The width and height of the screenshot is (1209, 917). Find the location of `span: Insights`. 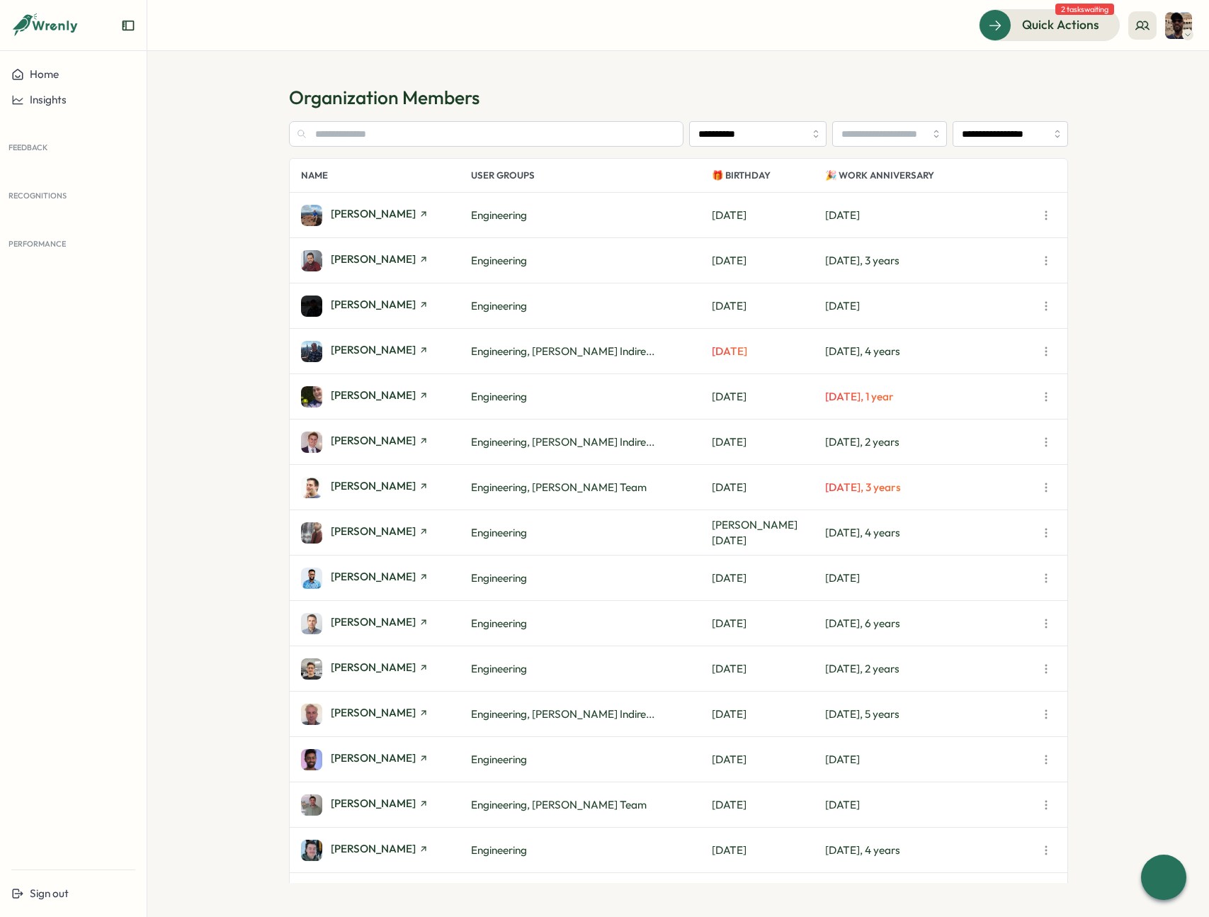

span: Insights is located at coordinates (48, 99).